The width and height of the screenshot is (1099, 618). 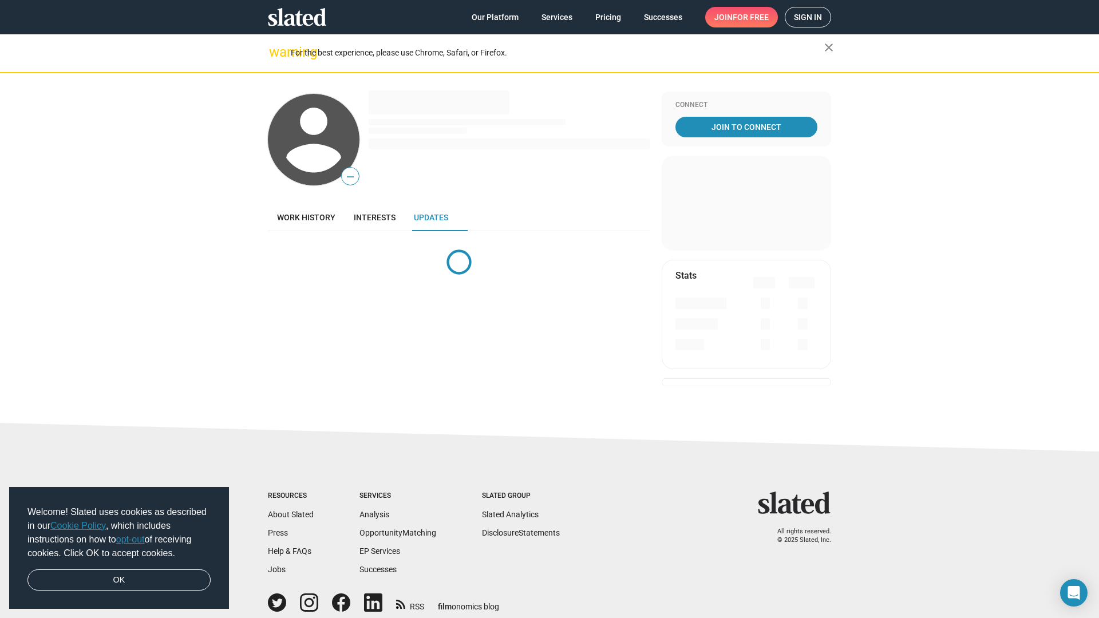 I want to click on span: Services, so click(x=557, y=17).